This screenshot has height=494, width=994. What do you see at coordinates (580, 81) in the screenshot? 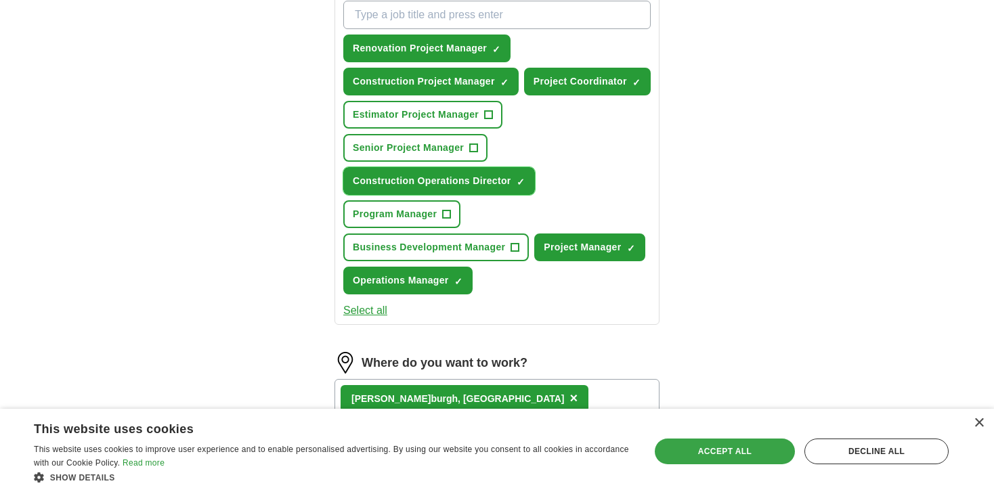
I see `span: Project Coordinator` at bounding box center [580, 81].